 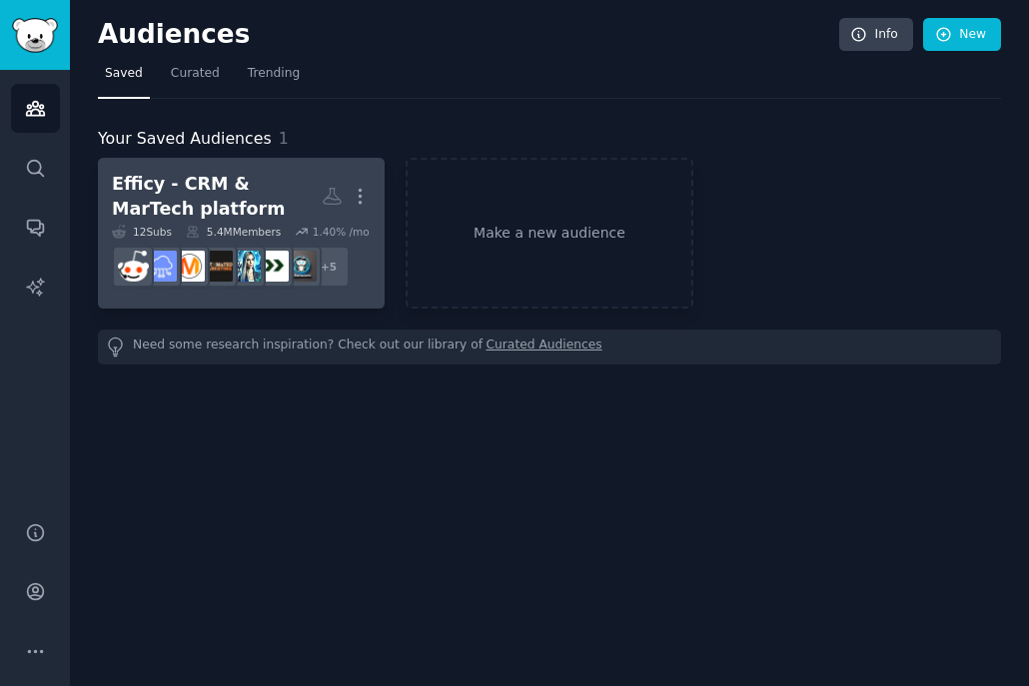 I want to click on img: SaaS, so click(x=161, y=266).